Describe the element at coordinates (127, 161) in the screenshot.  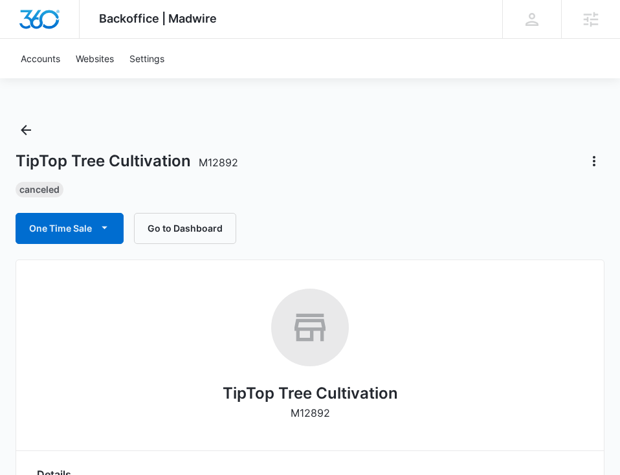
I see `h1: TipTop Tree Cultivation` at that location.